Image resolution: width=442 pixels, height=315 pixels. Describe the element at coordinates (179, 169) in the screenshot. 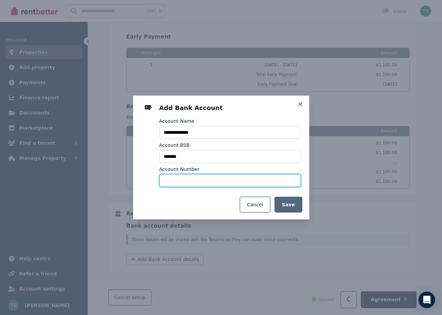

I see `label: Account Number` at that location.